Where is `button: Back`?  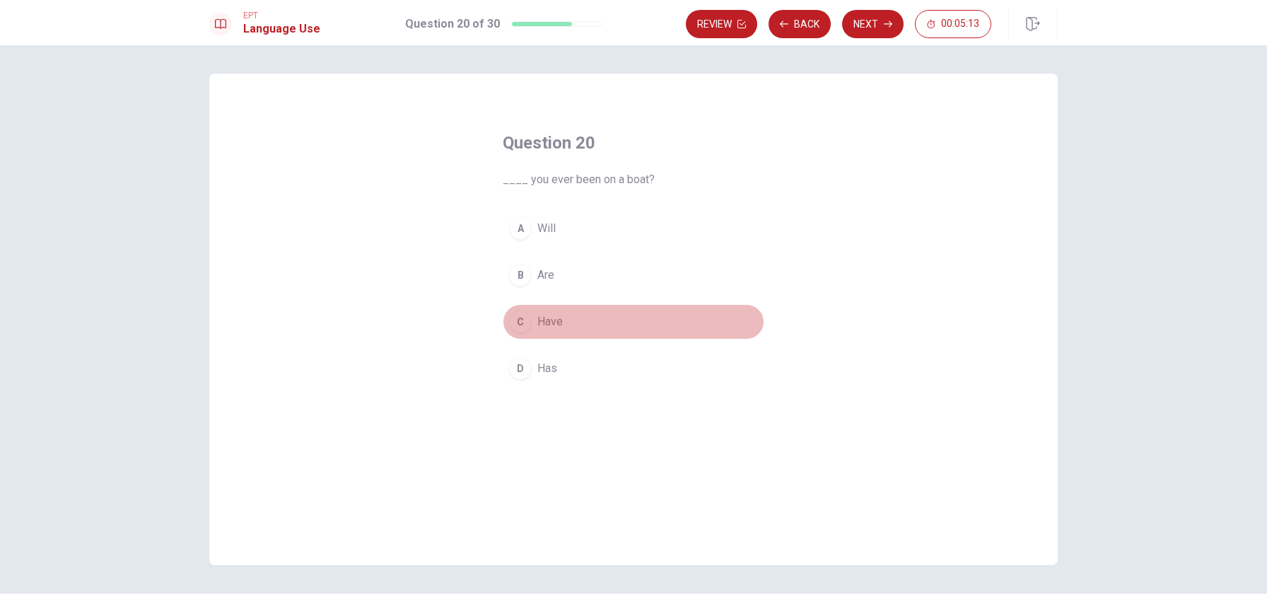 button: Back is located at coordinates (800, 24).